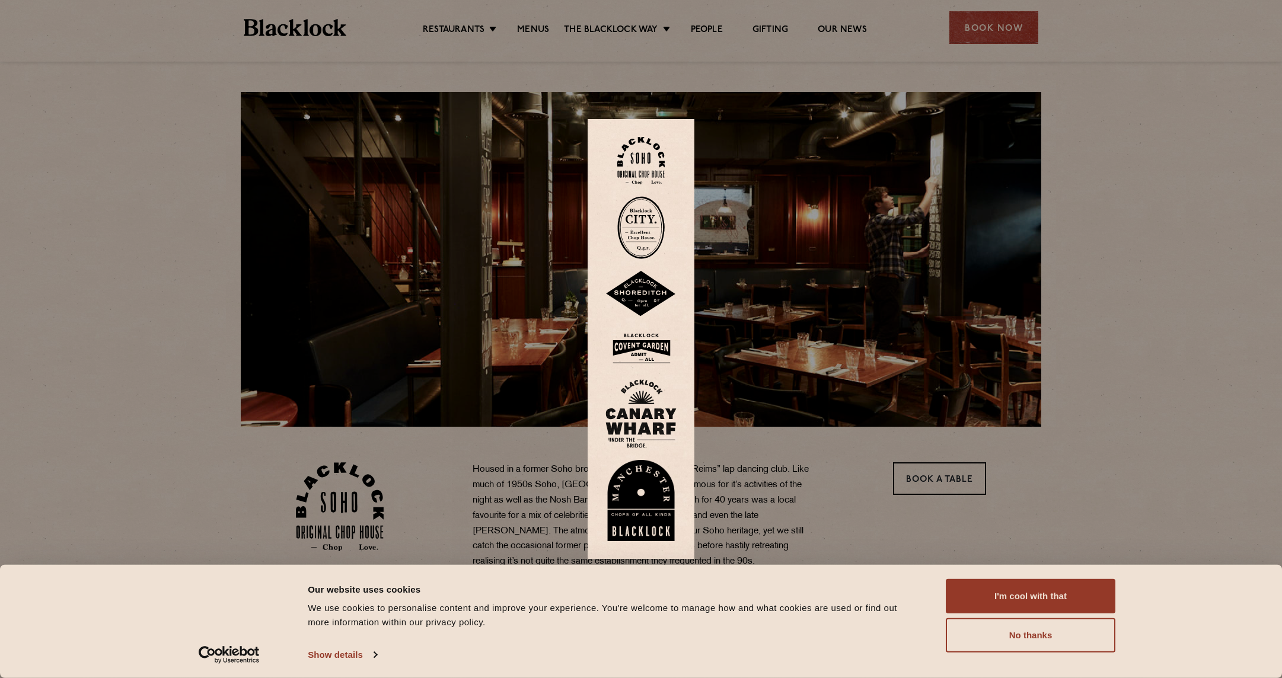 The height and width of the screenshot is (678, 1282). What do you see at coordinates (641, 414) in the screenshot?
I see `img: BL_CW_Logo_Website.svg` at bounding box center [641, 414].